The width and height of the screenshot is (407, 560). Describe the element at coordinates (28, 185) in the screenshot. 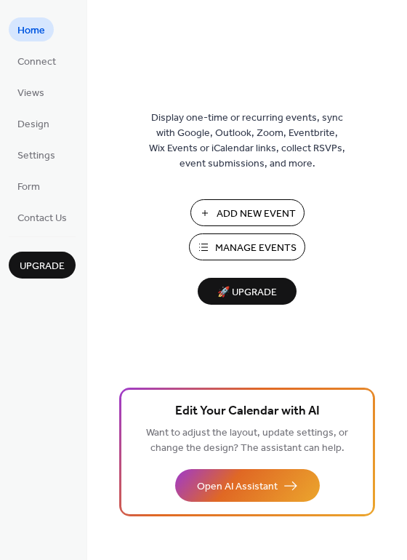

I see `a: Form` at that location.